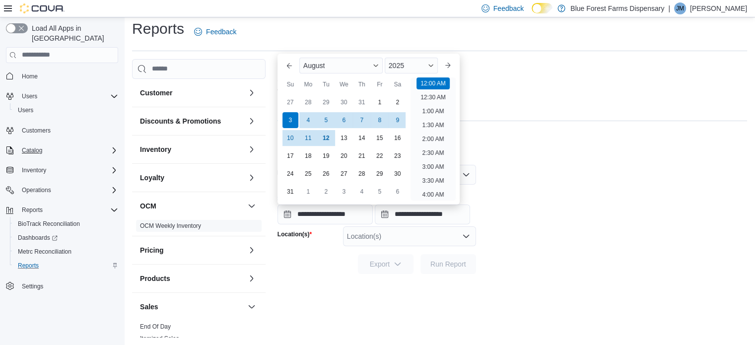 Image resolution: width=755 pixels, height=345 pixels. What do you see at coordinates (325, 214) in the screenshot?
I see `input: Press the down key to enter a popover containing a calendar. Press the escape key to close the po...` at bounding box center [325, 214].